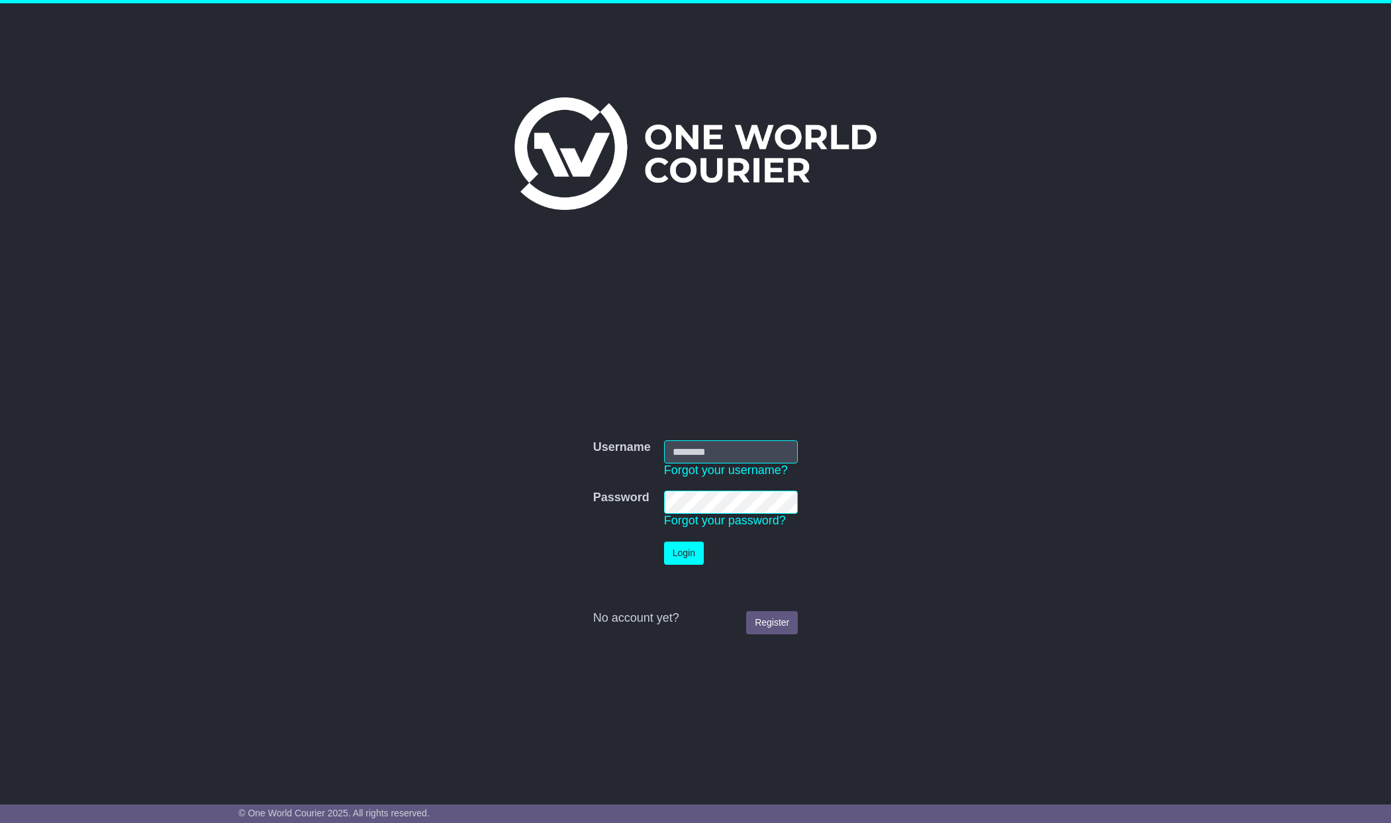 The height and width of the screenshot is (823, 1391). I want to click on button: Login, so click(684, 553).